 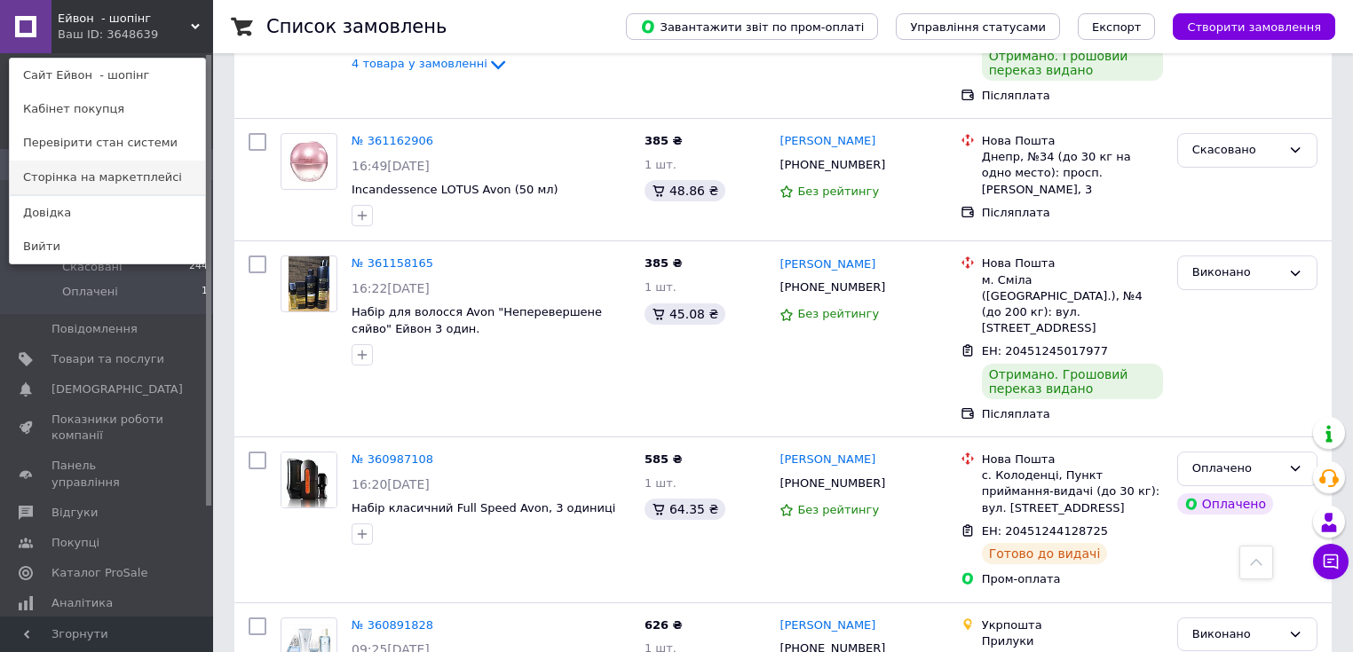 What do you see at coordinates (663, 625) in the screenshot?
I see `span: 626 ₴` at bounding box center [663, 625].